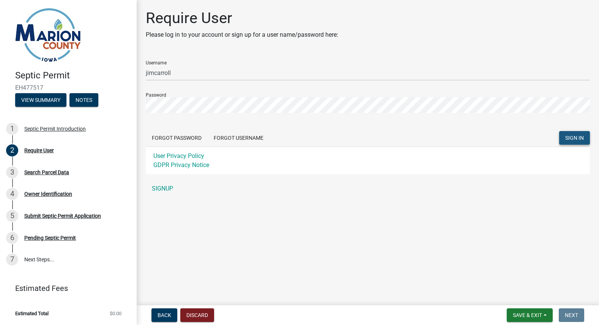  I want to click on span: $0.00, so click(115, 314).